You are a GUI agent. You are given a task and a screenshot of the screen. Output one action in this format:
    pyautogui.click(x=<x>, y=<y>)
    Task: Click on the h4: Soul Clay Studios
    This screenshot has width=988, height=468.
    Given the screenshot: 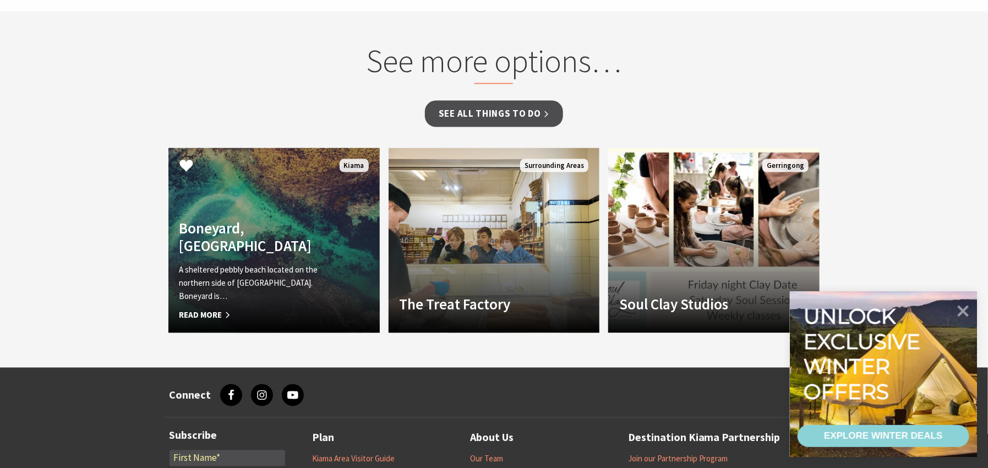 What is the action you would take?
    pyautogui.click(x=698, y=304)
    